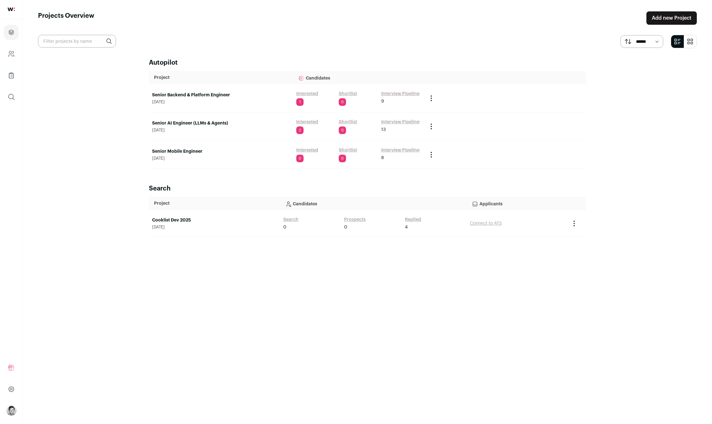  What do you see at coordinates (383, 158) in the screenshot?
I see `span: 8` at bounding box center [383, 158].